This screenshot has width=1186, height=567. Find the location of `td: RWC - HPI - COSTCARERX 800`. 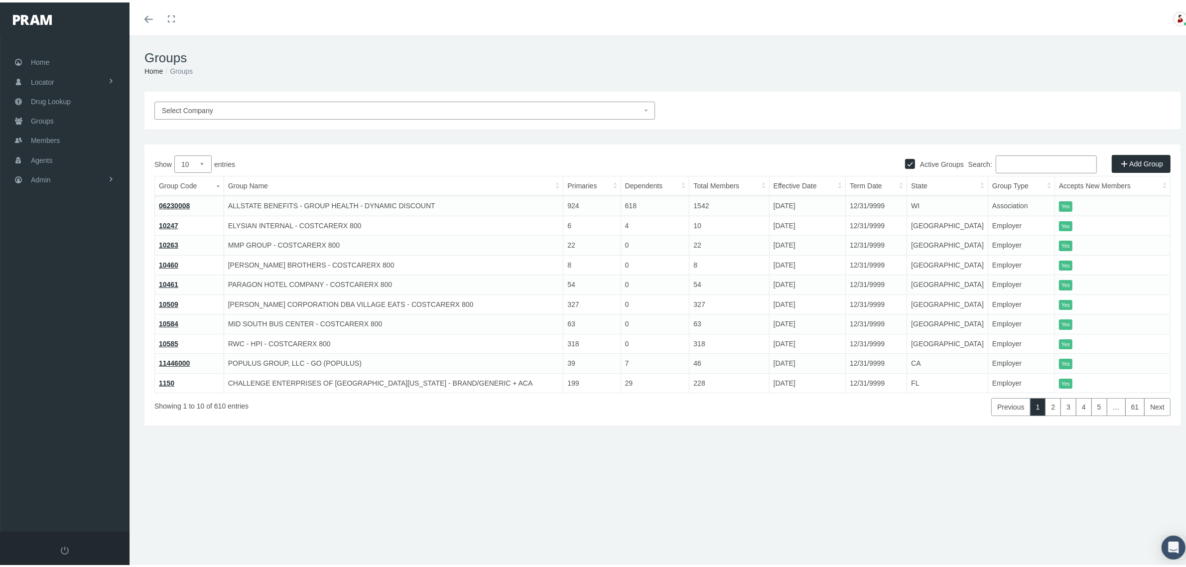

td: RWC - HPI - COSTCARERX 800 is located at coordinates (394, 341).